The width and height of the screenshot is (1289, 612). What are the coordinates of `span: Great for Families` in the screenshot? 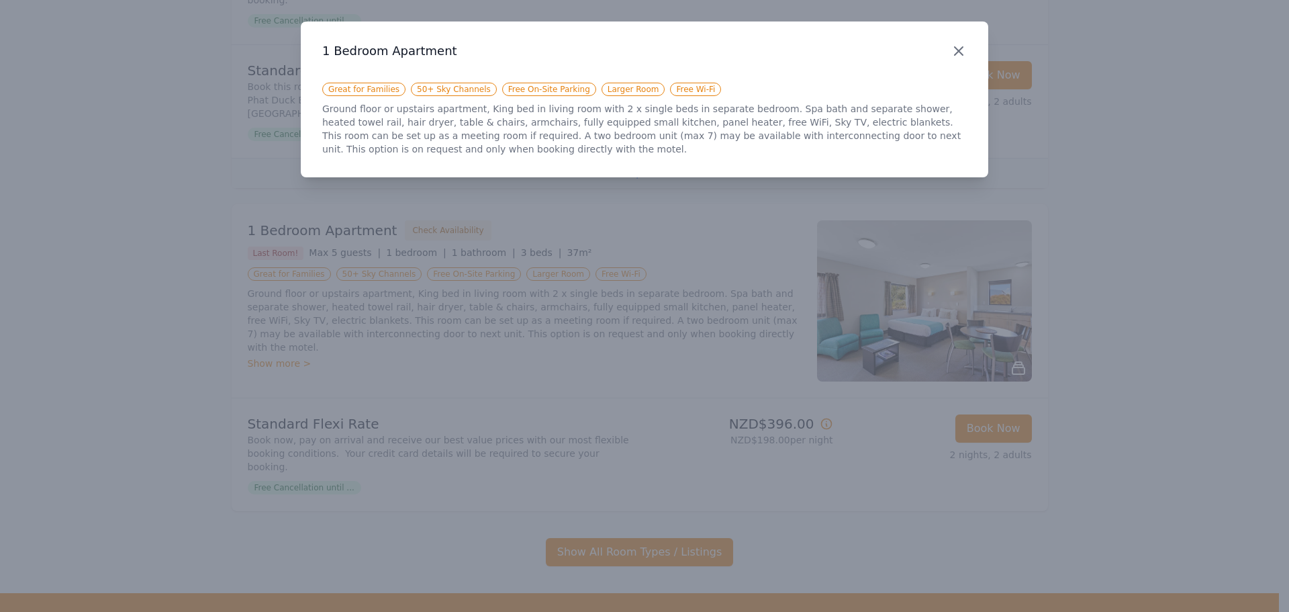 It's located at (364, 89).